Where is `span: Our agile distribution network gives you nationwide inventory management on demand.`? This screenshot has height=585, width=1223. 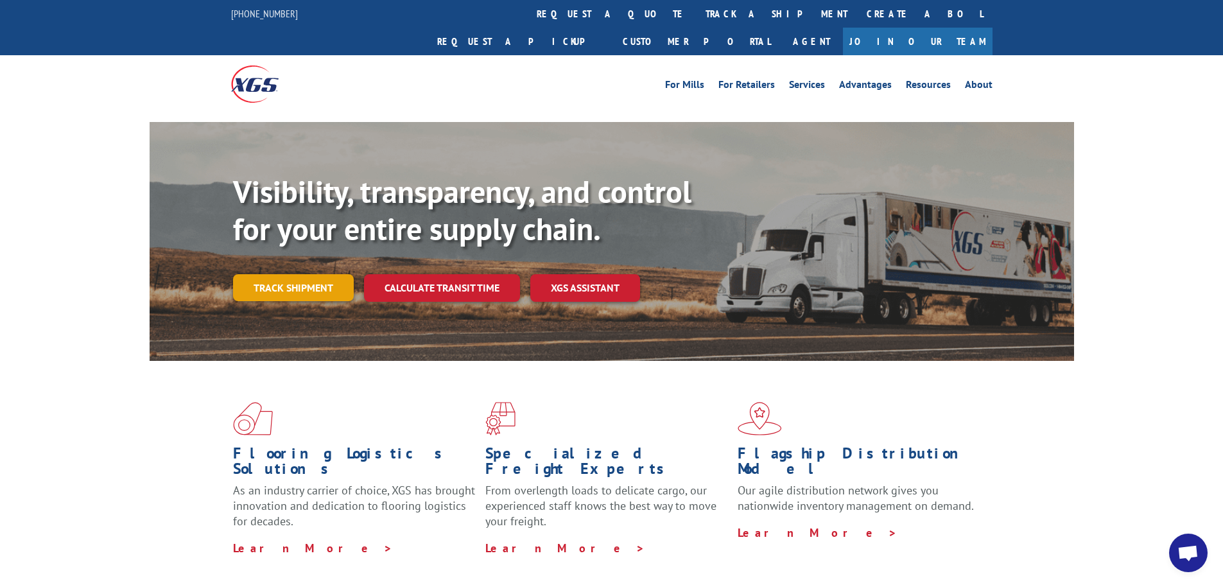 span: Our agile distribution network gives you nationwide inventory management on demand. is located at coordinates (856, 498).